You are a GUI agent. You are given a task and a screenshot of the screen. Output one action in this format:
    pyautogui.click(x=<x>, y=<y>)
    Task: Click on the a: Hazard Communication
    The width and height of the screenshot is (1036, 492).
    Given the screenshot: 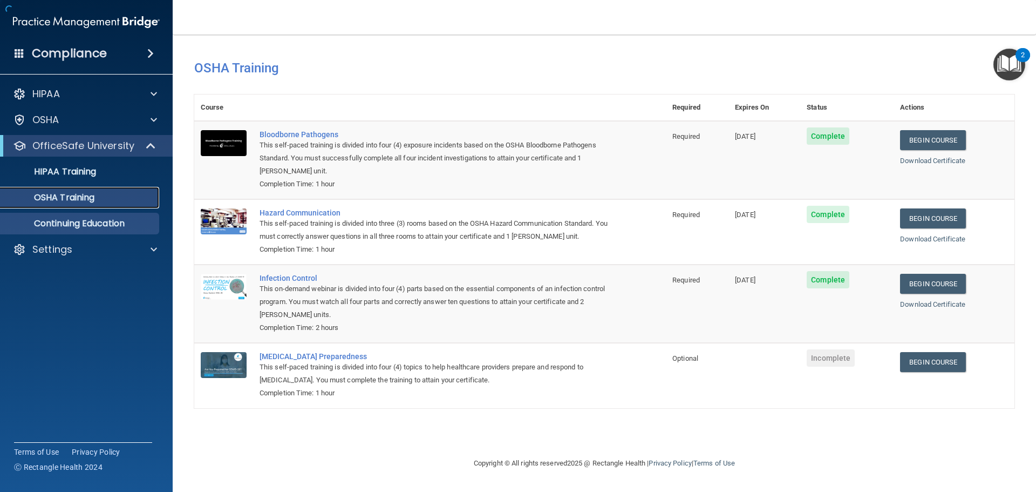 What is the action you would take?
    pyautogui.click(x=436, y=213)
    